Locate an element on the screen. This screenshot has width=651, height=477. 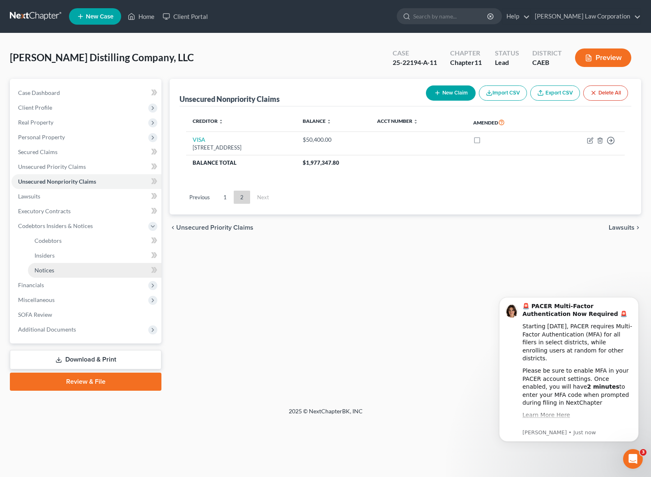
img: Profile image for Emma is located at coordinates (25, 26).